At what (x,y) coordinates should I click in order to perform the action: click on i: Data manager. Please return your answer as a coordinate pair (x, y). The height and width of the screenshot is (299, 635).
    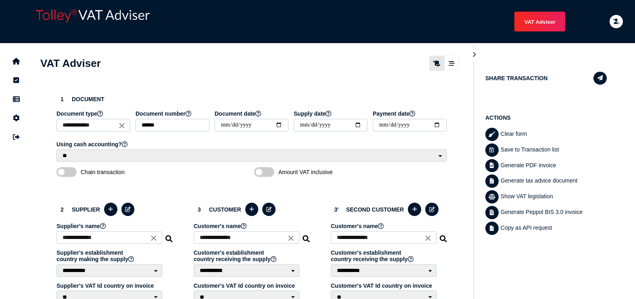
    Looking at the image, I should click on (16, 99).